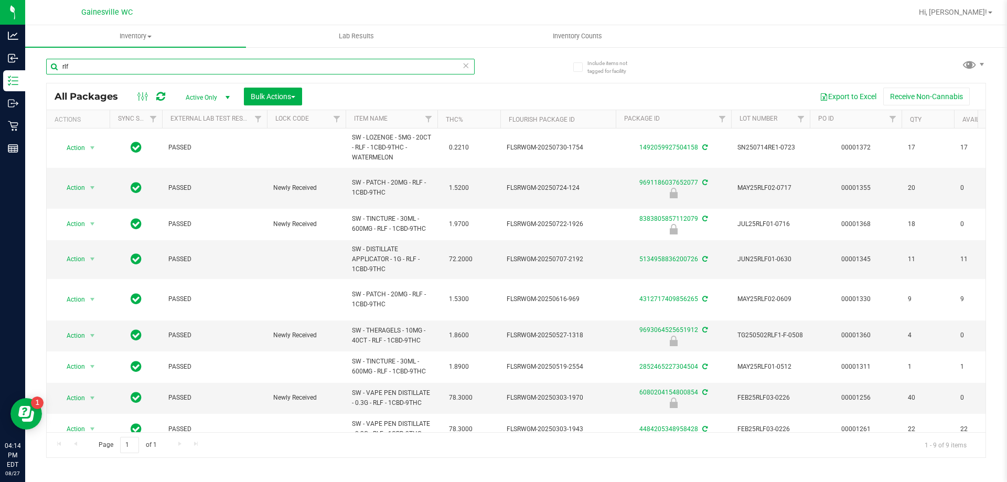  Describe the element at coordinates (211, 119) in the screenshot. I see `a: External Lab Test Result` at that location.